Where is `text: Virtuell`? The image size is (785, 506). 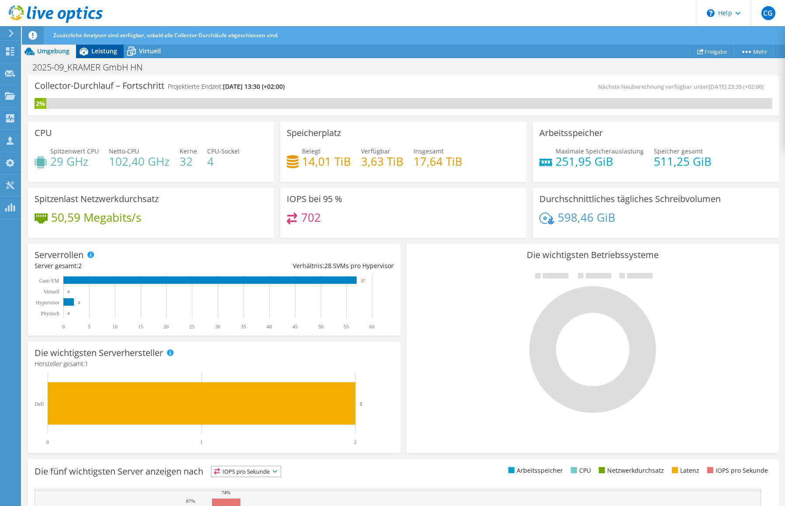 text: Virtuell is located at coordinates (51, 292).